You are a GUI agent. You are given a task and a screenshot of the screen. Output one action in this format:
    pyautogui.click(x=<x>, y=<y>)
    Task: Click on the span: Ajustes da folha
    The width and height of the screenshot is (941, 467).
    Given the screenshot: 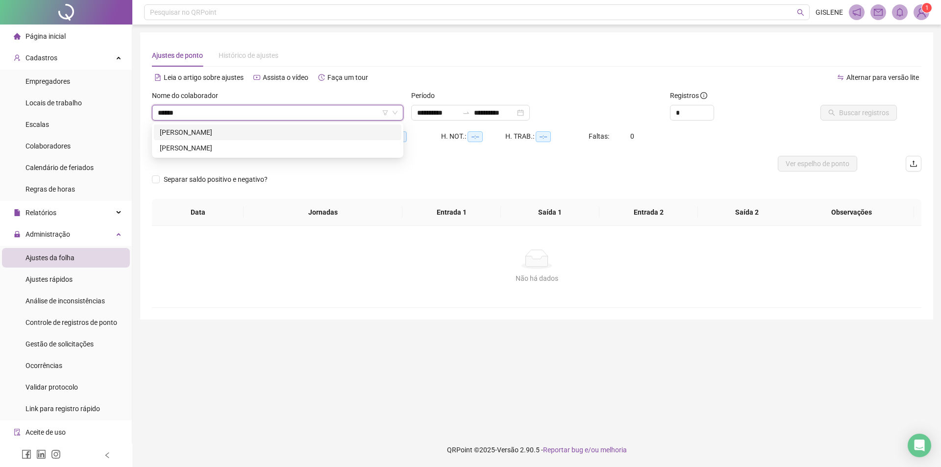 What is the action you would take?
    pyautogui.click(x=50, y=258)
    